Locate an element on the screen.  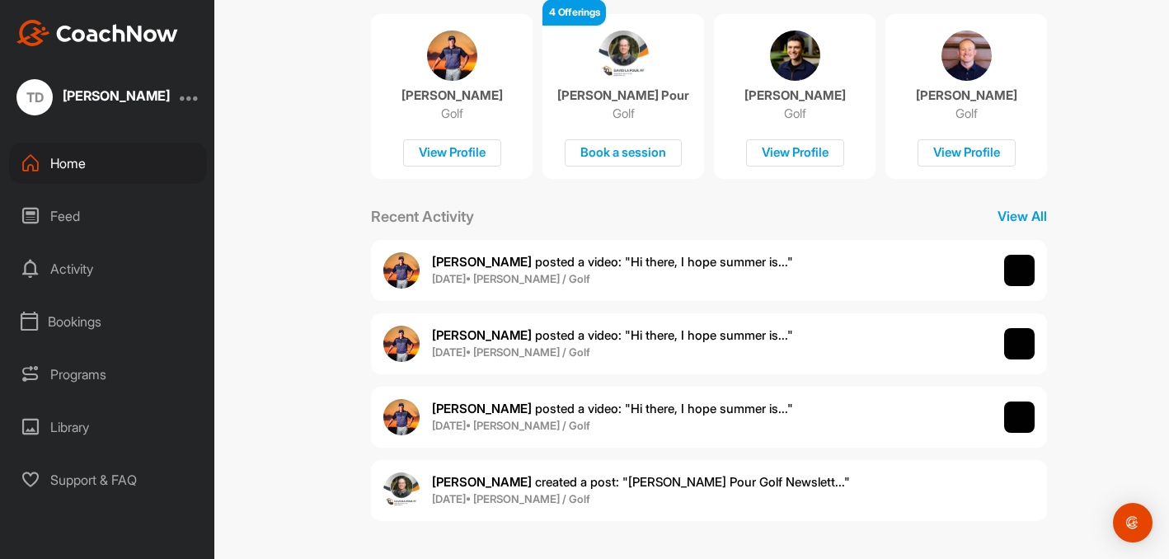
div: Book a session is located at coordinates (623, 153).